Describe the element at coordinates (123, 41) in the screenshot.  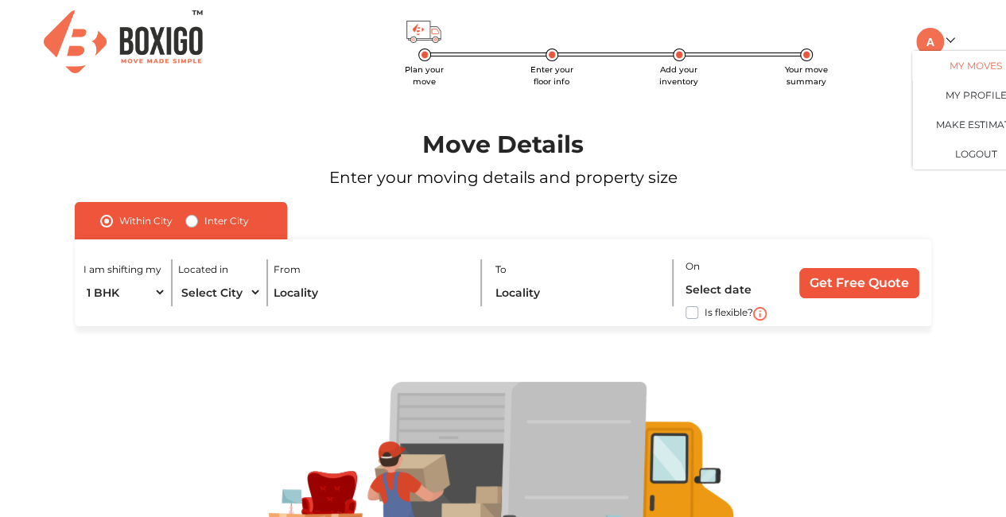
I see `img: Boxigo` at that location.